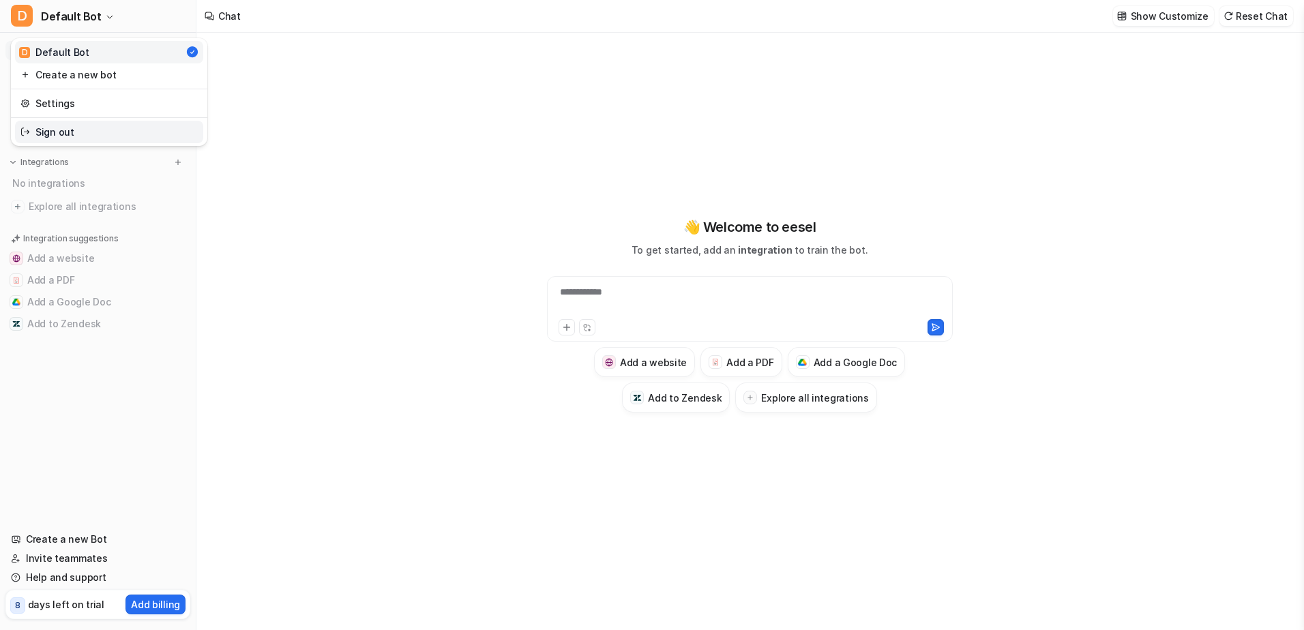  What do you see at coordinates (109, 92) in the screenshot?
I see `div: DDefault Bot` at bounding box center [109, 92].